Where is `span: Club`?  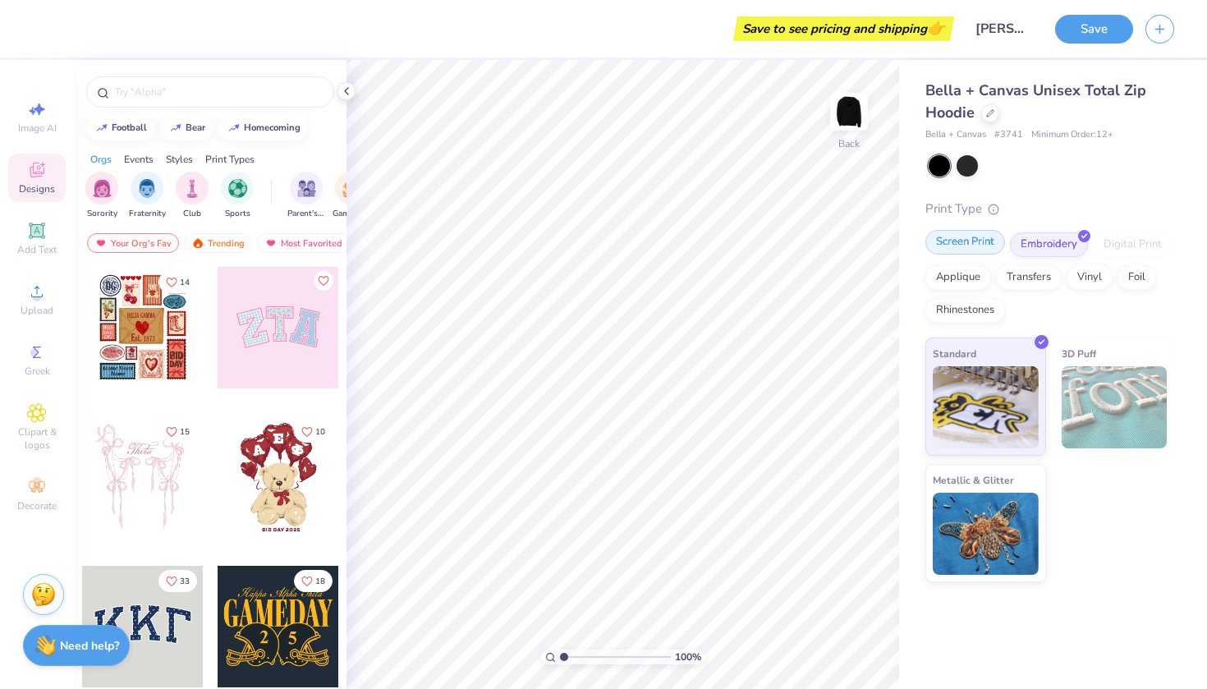 span: Club is located at coordinates (192, 213).